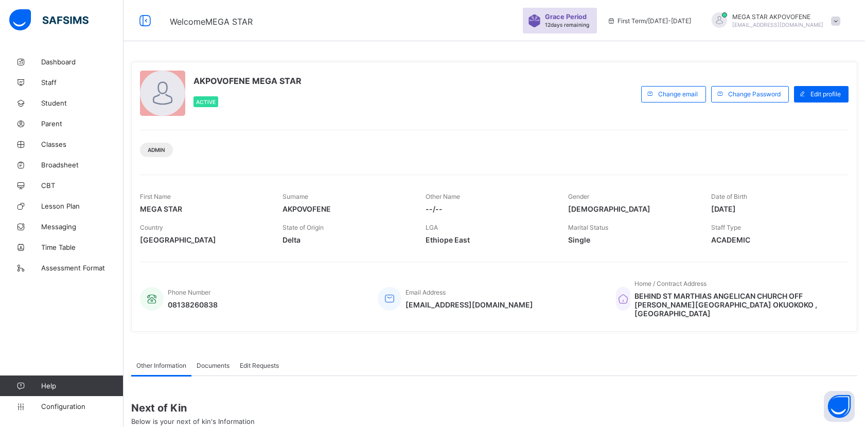 This screenshot has width=865, height=427. Describe the element at coordinates (259, 365) in the screenshot. I see `span: Edit Requests` at that location.